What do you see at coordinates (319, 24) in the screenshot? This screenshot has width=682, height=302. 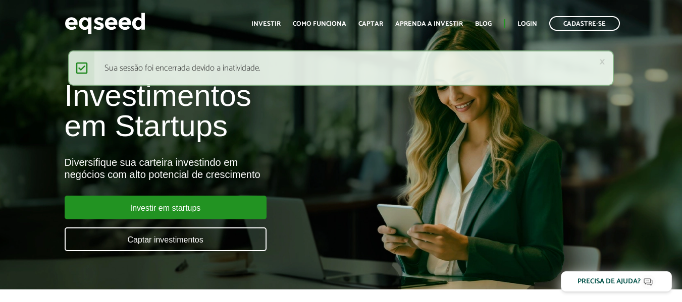 I see `a: Como funciona` at bounding box center [319, 24].